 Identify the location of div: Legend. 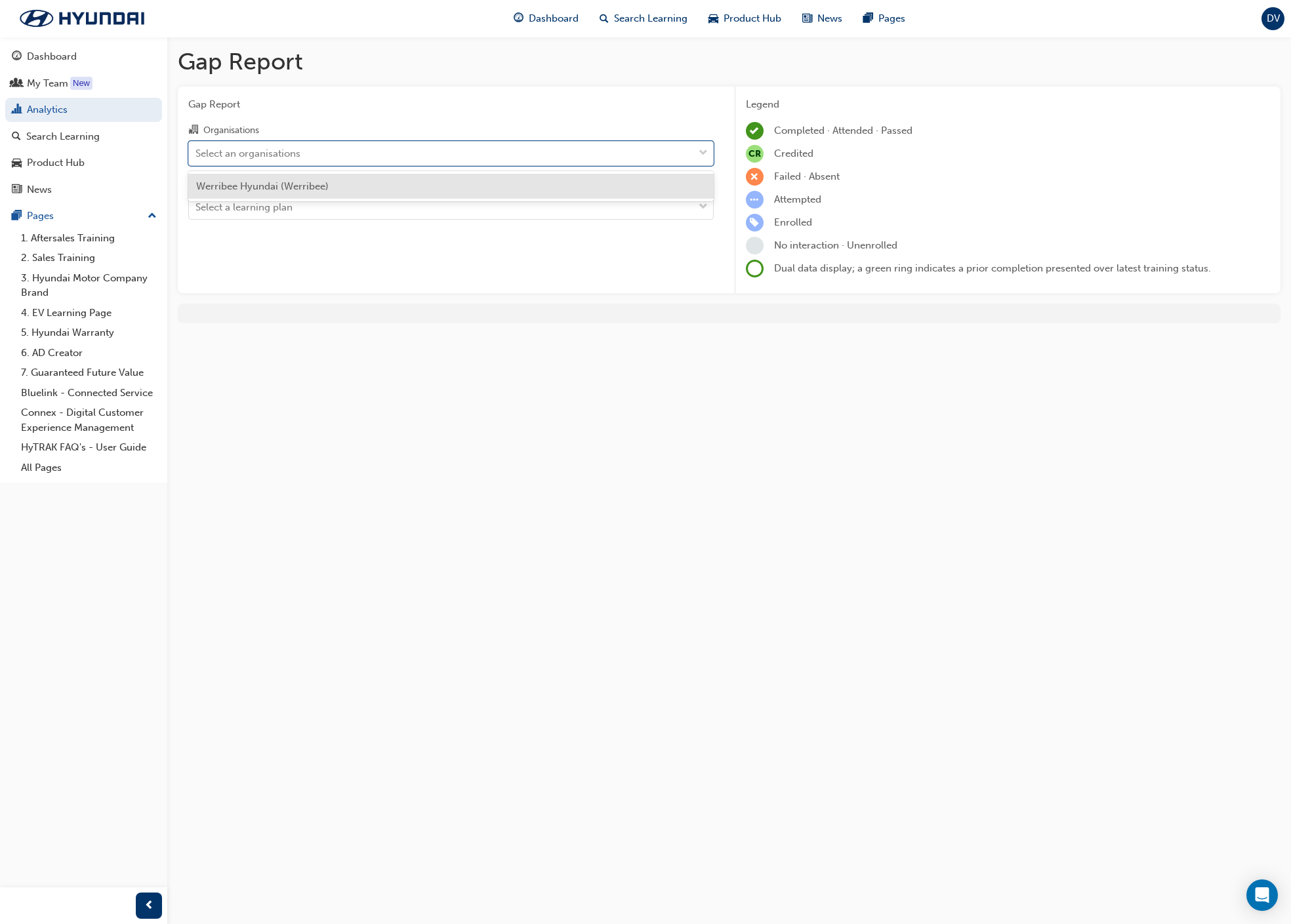
(1008, 105).